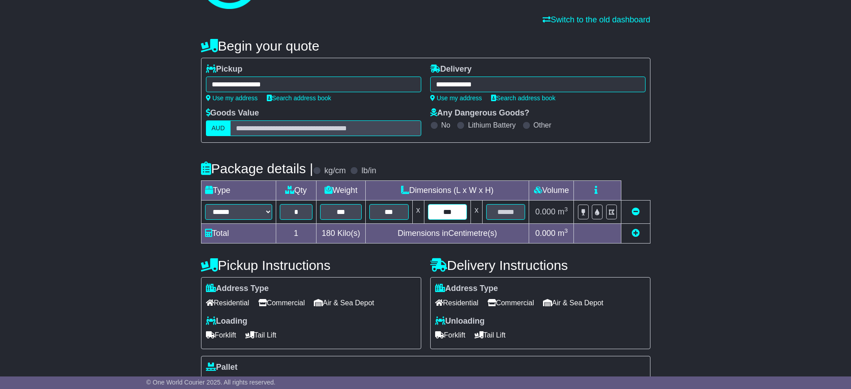 The height and width of the screenshot is (389, 851). I want to click on td: 1, so click(296, 234).